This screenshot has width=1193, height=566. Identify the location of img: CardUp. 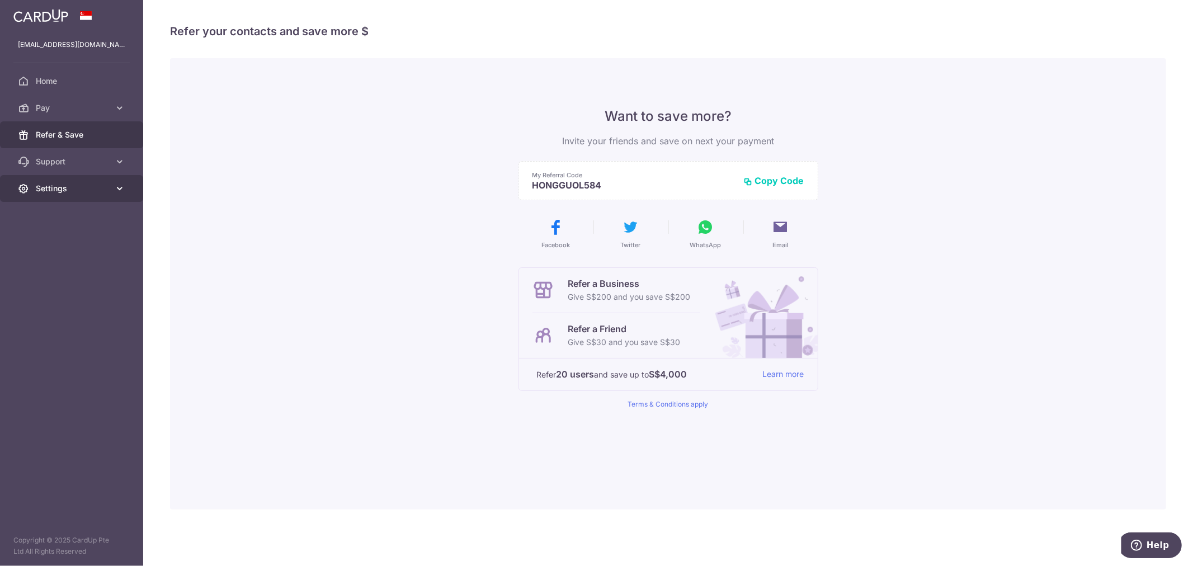
(41, 16).